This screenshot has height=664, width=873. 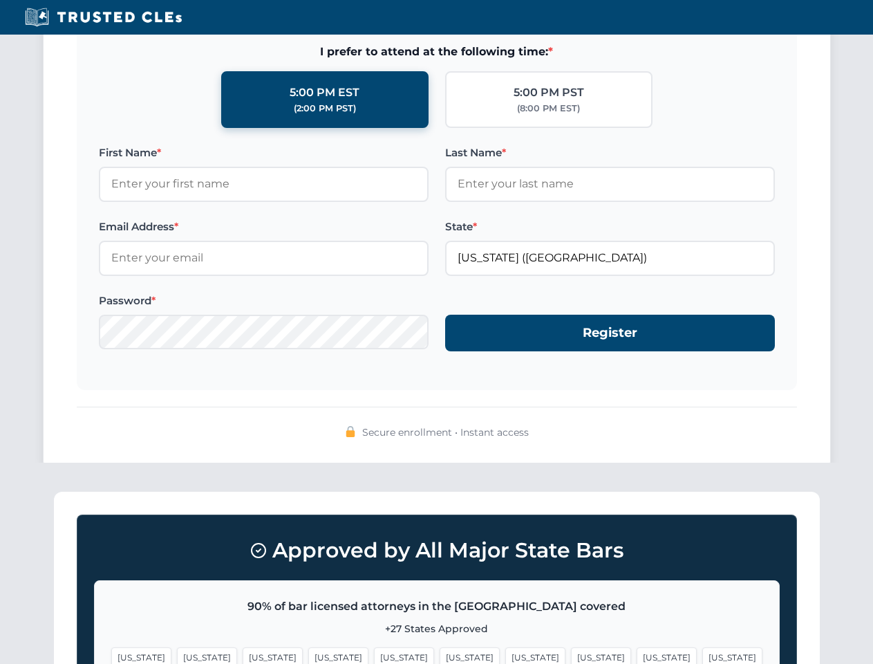 I want to click on p: +27 States Approved, so click(x=437, y=628).